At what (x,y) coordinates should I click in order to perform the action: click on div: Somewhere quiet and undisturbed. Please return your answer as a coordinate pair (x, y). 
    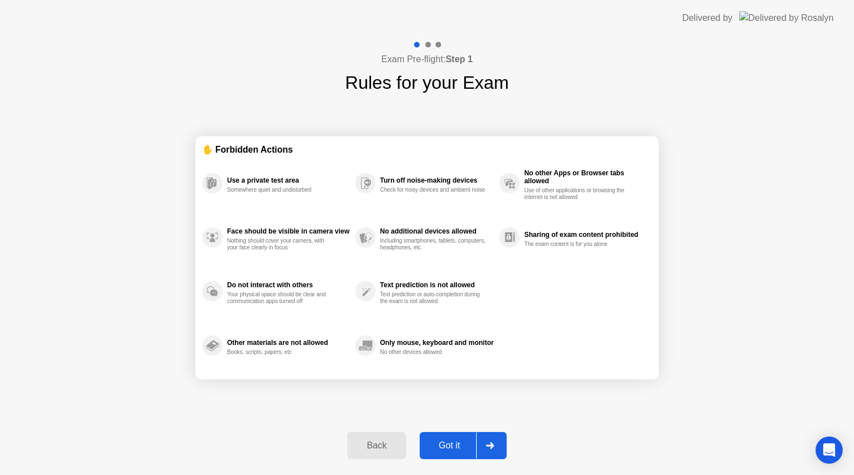
    Looking at the image, I should click on (280, 190).